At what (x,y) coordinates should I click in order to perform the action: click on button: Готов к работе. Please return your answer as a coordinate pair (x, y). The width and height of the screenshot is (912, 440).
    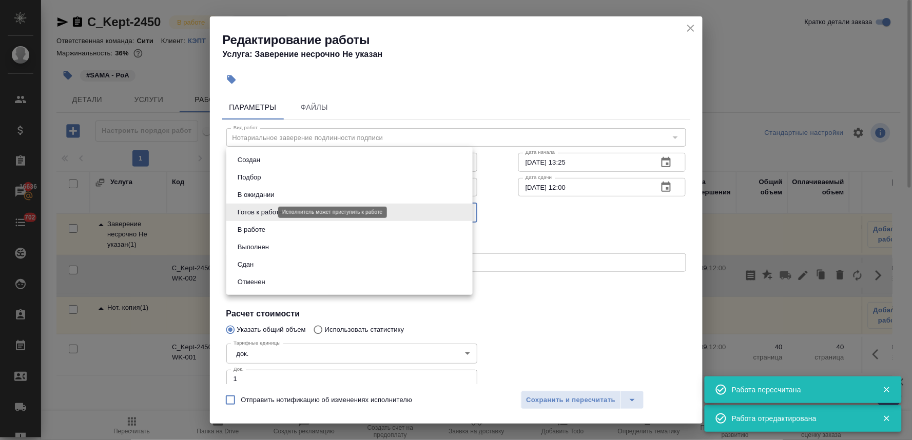
    Looking at the image, I should click on (260, 212).